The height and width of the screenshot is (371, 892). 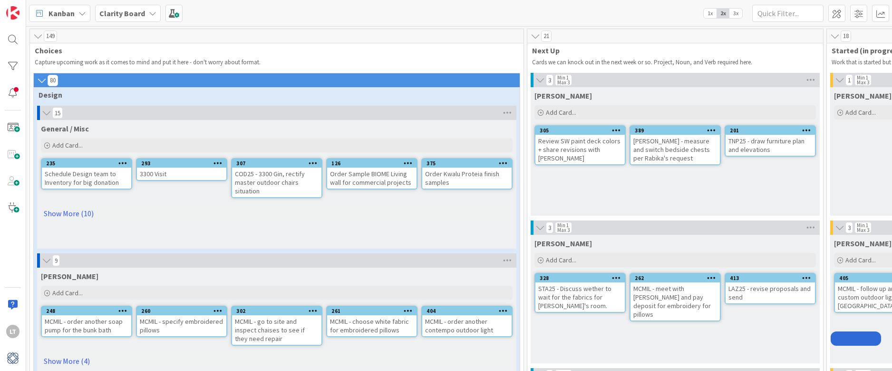 I want to click on div: 404, so click(x=469, y=311).